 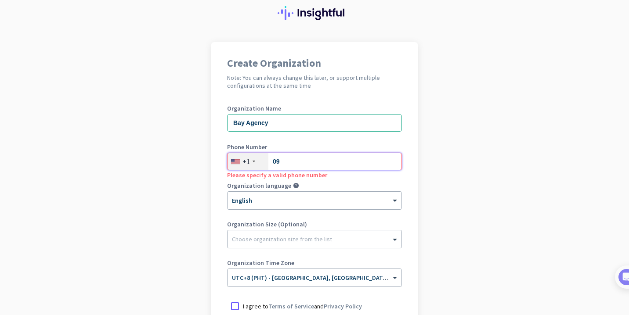 I want to click on input: What is the name of your organization?, so click(x=314, y=123).